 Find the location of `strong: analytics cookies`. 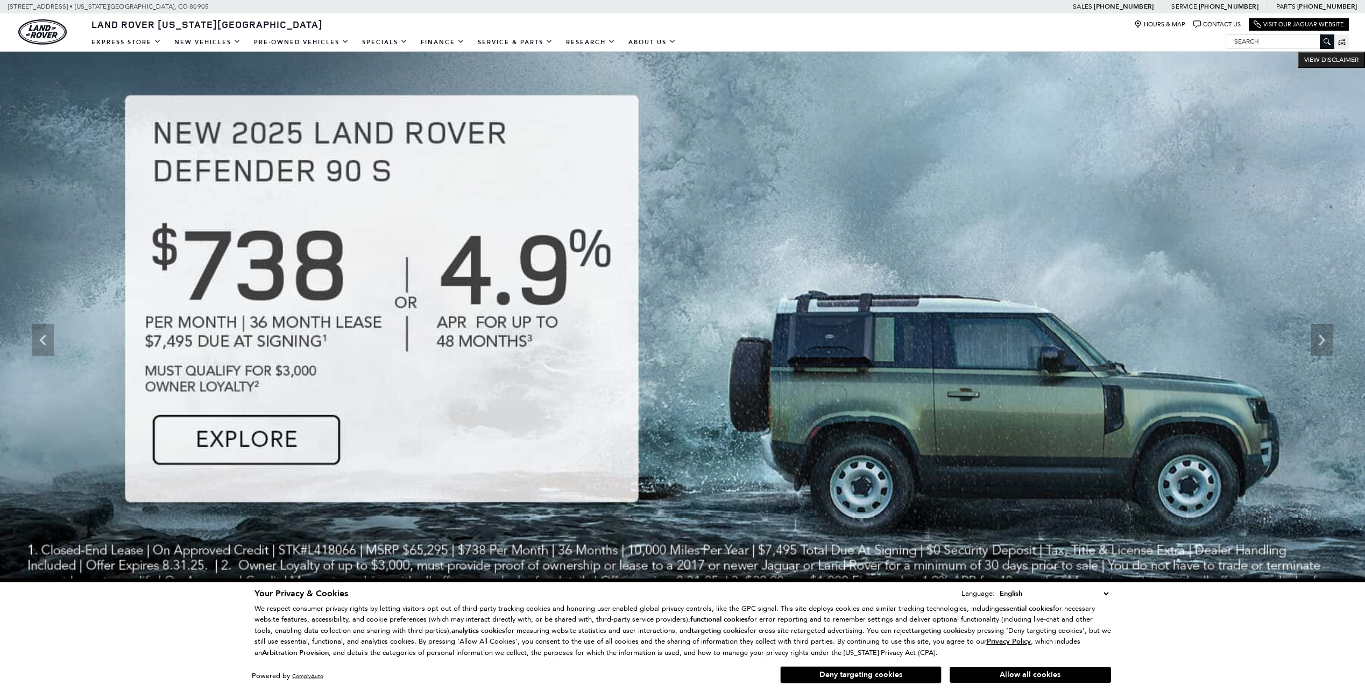

strong: analytics cookies is located at coordinates (478, 631).